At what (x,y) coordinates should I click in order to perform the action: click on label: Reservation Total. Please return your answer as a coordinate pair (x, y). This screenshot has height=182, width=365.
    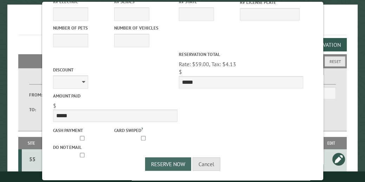
    Looking at the image, I should click on (241, 54).